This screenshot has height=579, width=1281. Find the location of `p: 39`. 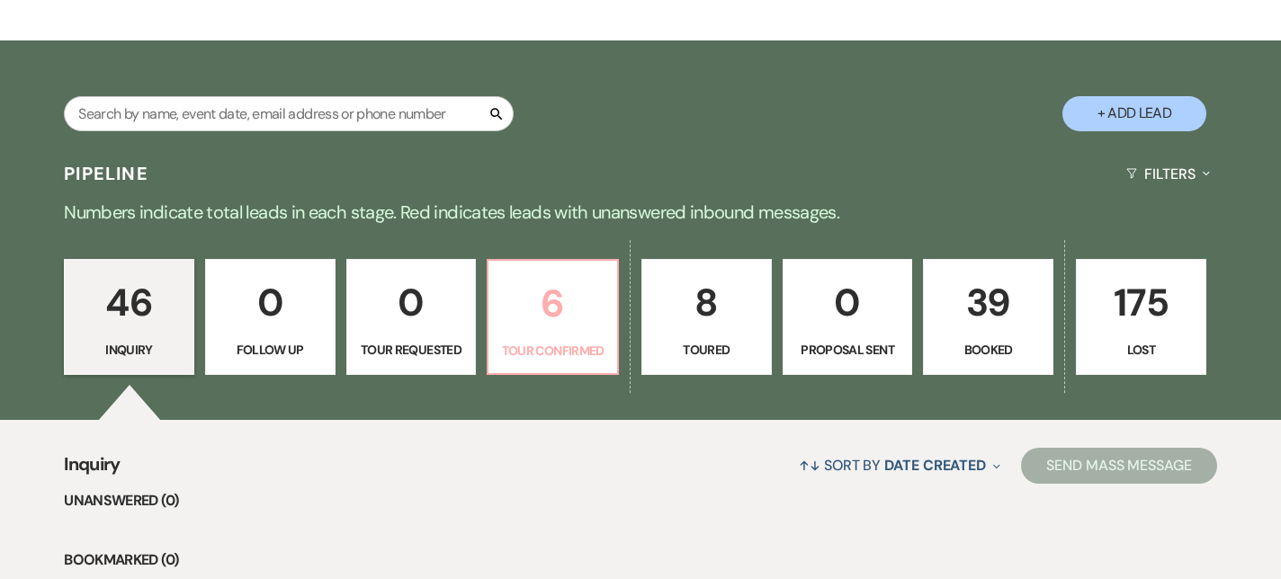

p: 39 is located at coordinates (988, 302).